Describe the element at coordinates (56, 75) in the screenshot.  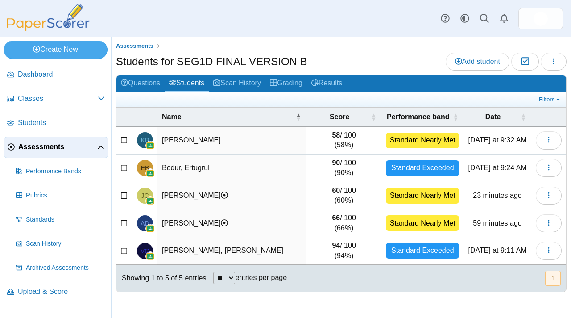
I see `a: Dashboard` at that location.